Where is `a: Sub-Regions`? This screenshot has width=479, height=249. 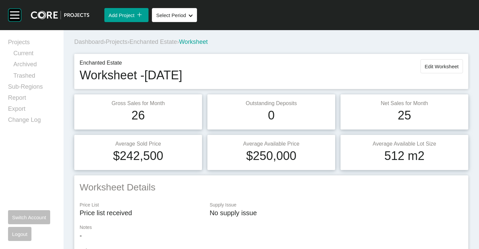 a: Sub-Regions is located at coordinates (32, 88).